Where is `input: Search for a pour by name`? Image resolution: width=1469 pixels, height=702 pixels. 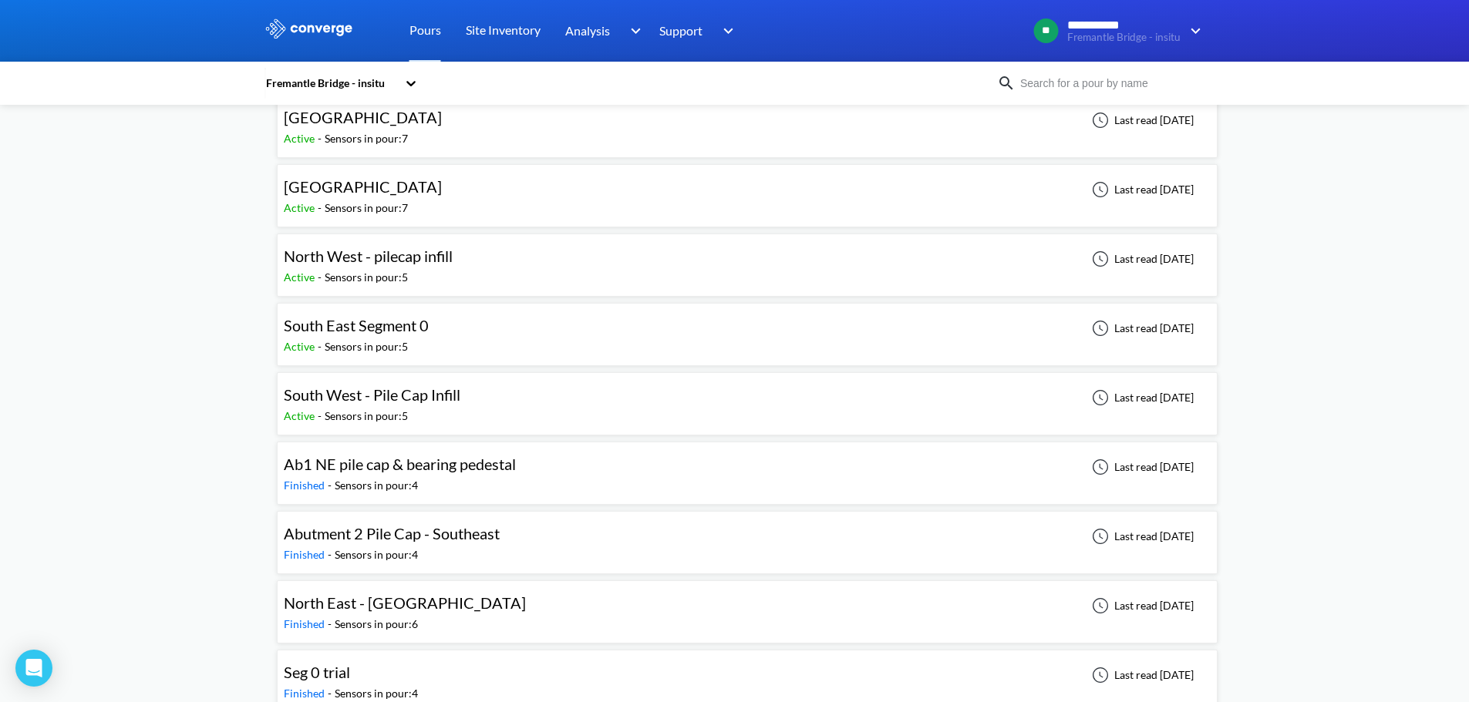 input: Search for a pour by name is located at coordinates (1109, 83).